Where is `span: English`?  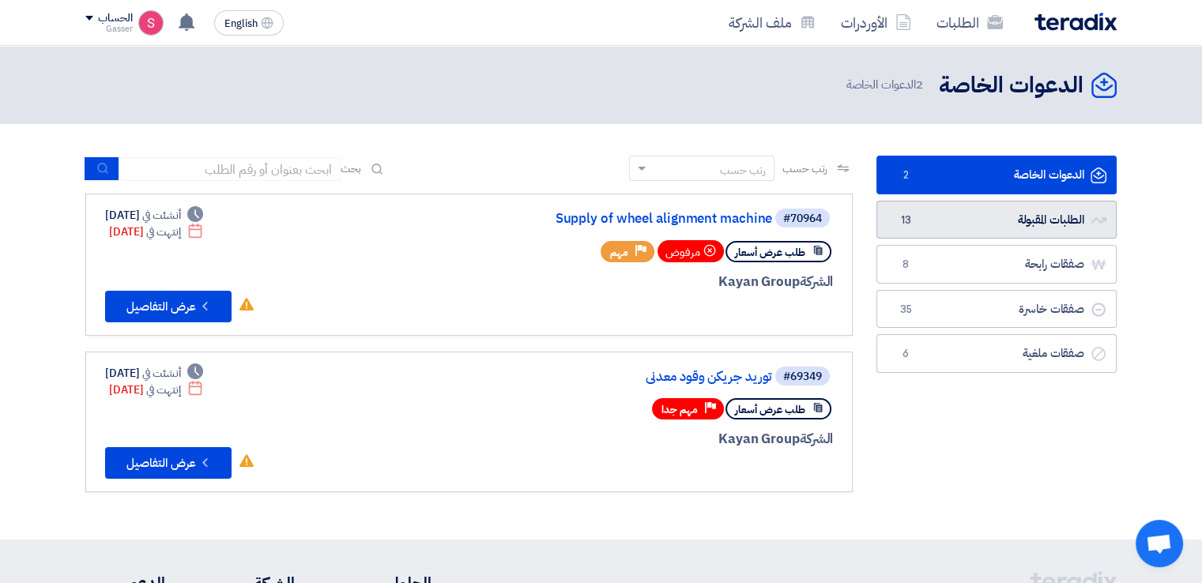
span: English is located at coordinates (241, 24).